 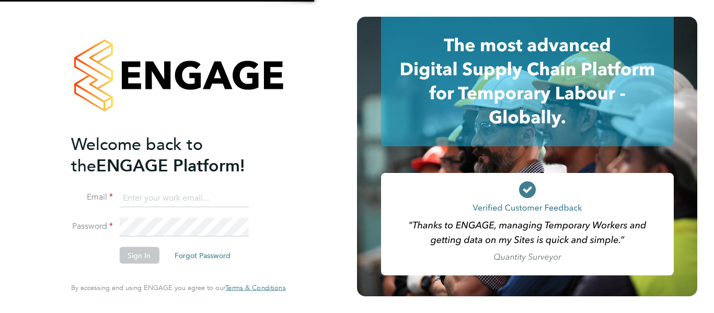 What do you see at coordinates (178, 288) in the screenshot?
I see `span: By accessing and using ENGAGE you agree to our` at bounding box center [178, 288].